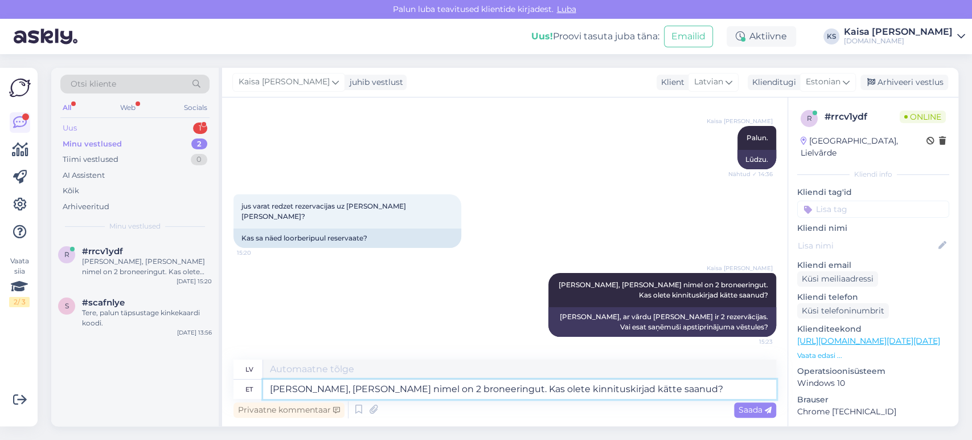 Image resolution: width=972 pixels, height=440 pixels. What do you see at coordinates (147, 318) in the screenshot?
I see `div: Tere, palun täpsustage kinkekaardi koodi.` at bounding box center [147, 318].